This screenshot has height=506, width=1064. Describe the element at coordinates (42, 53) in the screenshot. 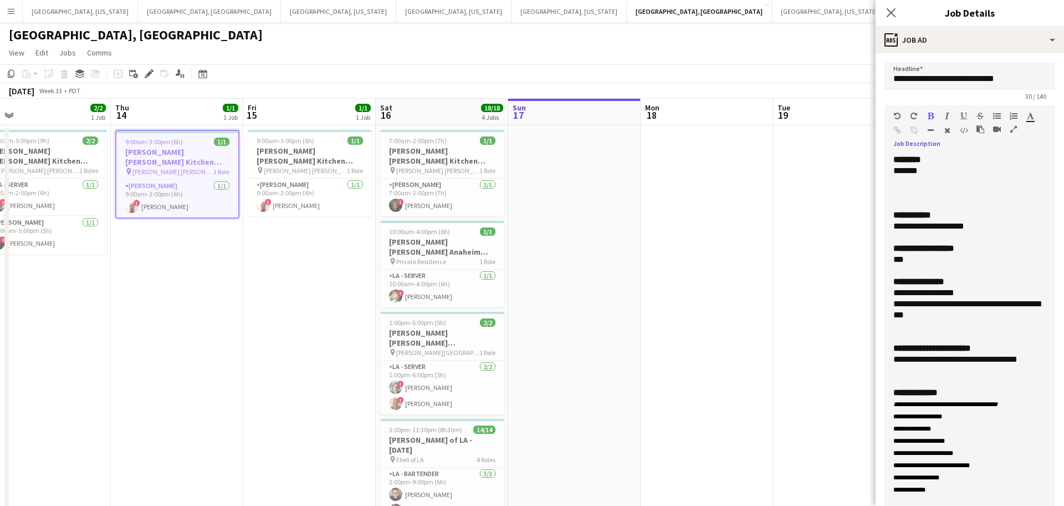

I see `span: Edit` at that location.